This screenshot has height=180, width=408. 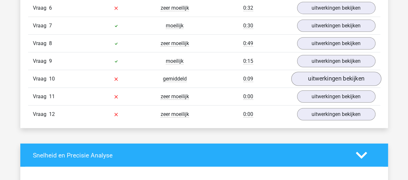 I want to click on span: 0:15, so click(x=248, y=61).